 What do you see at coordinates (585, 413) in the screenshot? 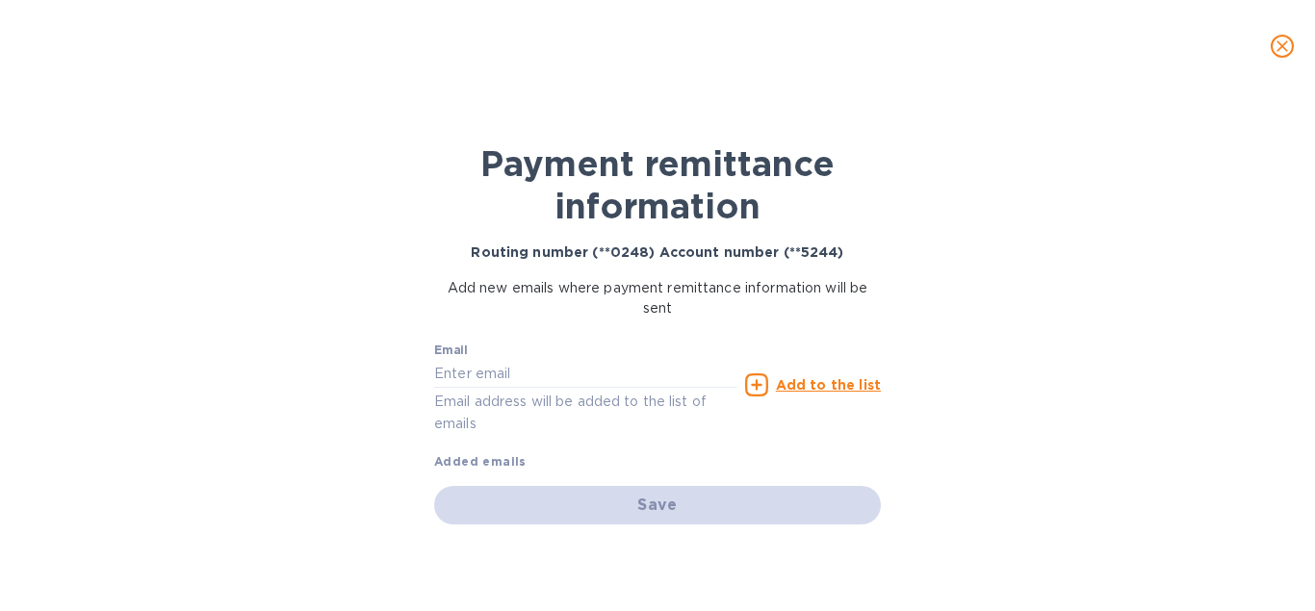
I see `p: Email address will be added to the list of emails` at bounding box center [585, 413].